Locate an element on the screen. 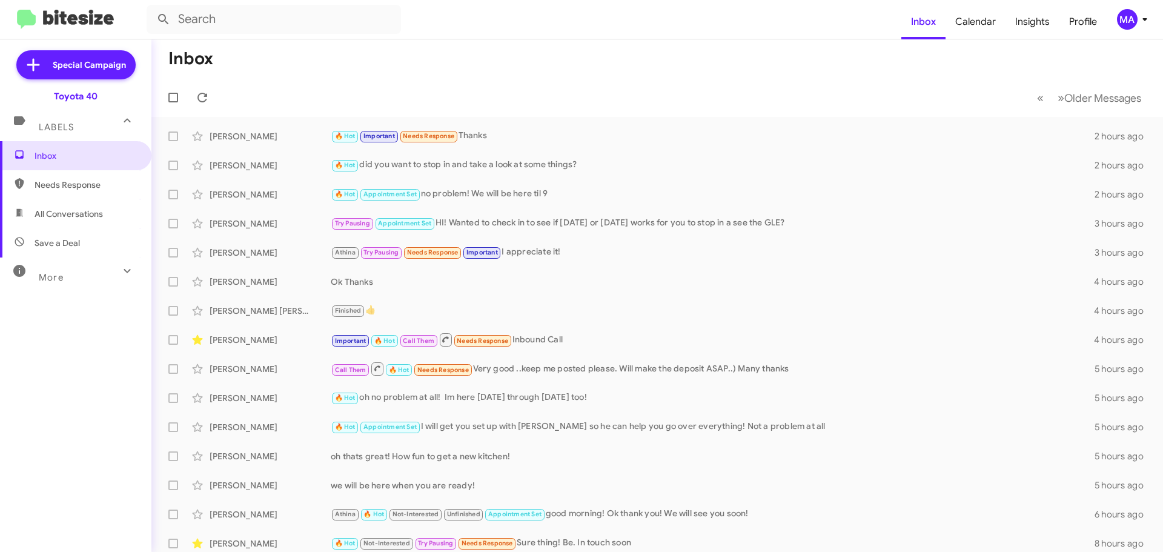 The height and width of the screenshot is (552, 1163). span: Labels is located at coordinates (56, 127).